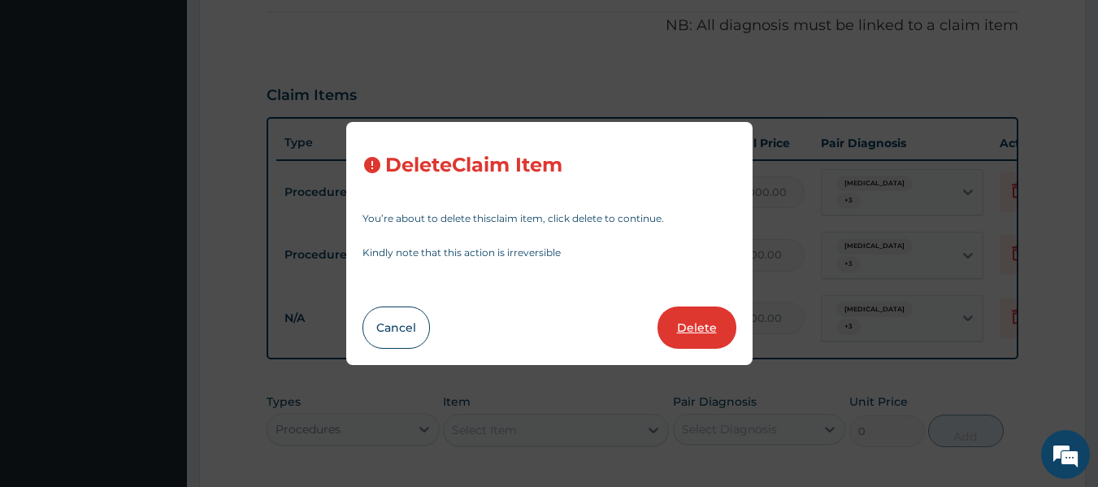 The height and width of the screenshot is (487, 1098). Describe the element at coordinates (396, 327) in the screenshot. I see `button: Cancel` at that location.